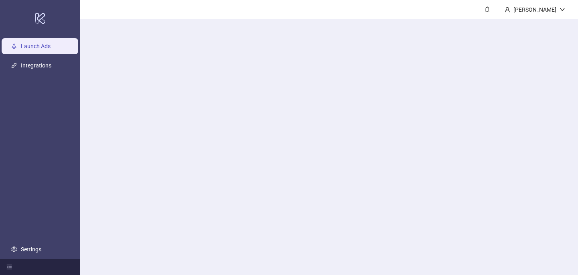 This screenshot has width=578, height=275. Describe the element at coordinates (487, 9) in the screenshot. I see `span: bell` at that location.